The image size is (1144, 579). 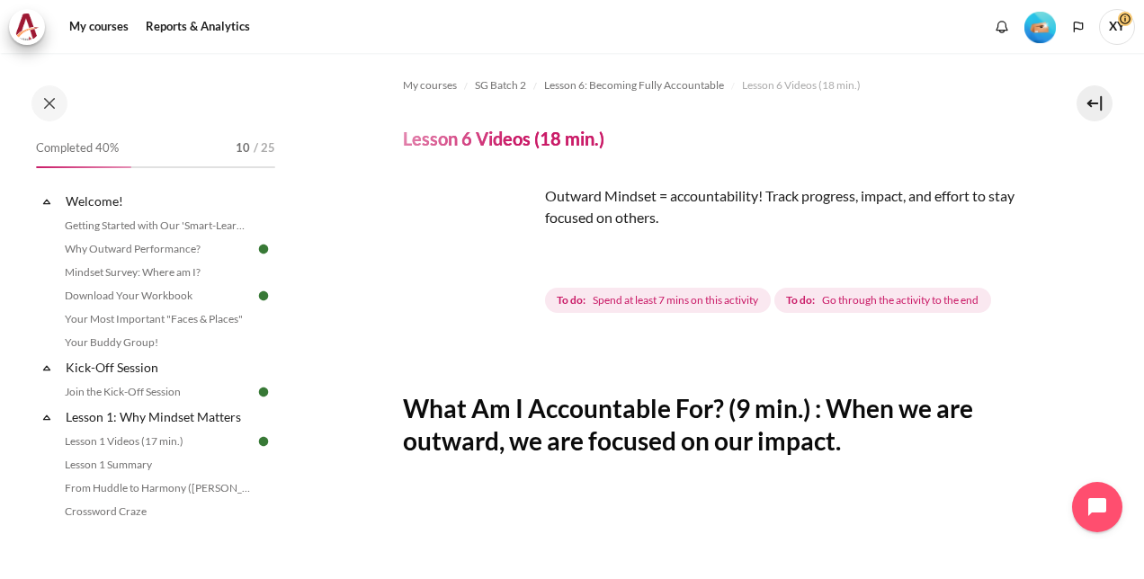 What do you see at coordinates (470, 253) in the screenshot?
I see `img: dsffd` at bounding box center [470, 253].